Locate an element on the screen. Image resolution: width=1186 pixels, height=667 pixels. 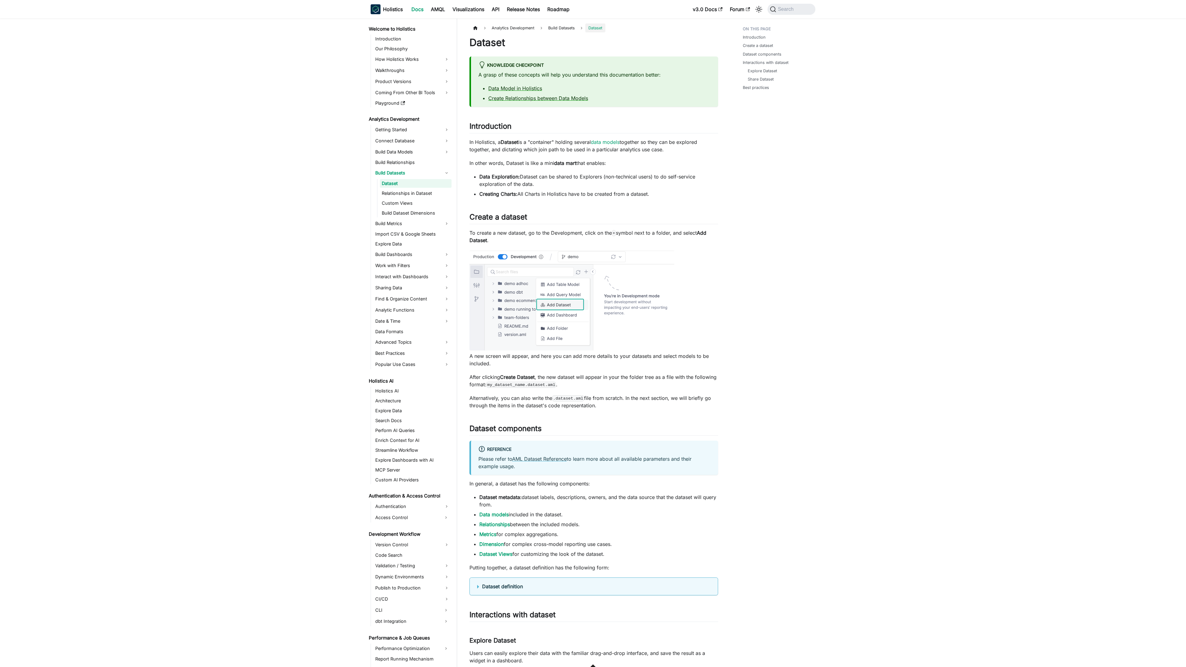
span: Dataset is located at coordinates (595, 28).